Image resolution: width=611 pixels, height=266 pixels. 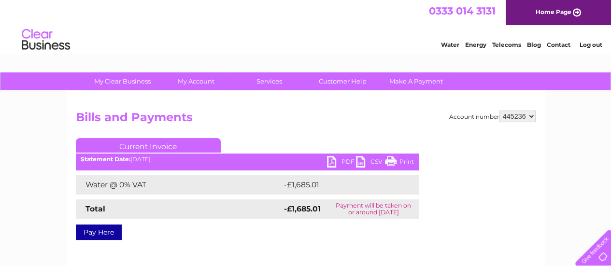 I want to click on a: Pay Here, so click(x=98, y=232).